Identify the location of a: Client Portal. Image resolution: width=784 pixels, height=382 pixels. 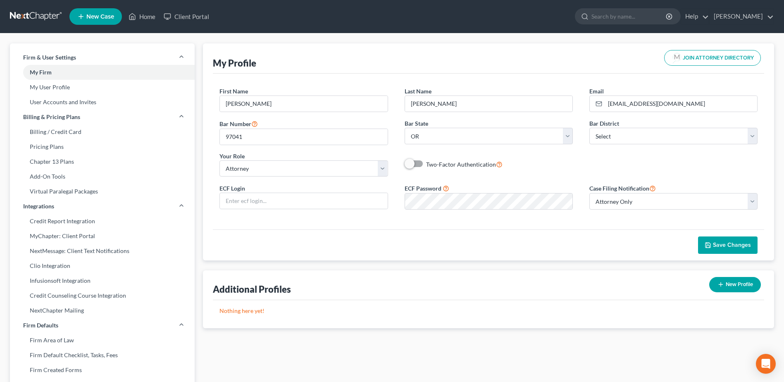
(186, 17).